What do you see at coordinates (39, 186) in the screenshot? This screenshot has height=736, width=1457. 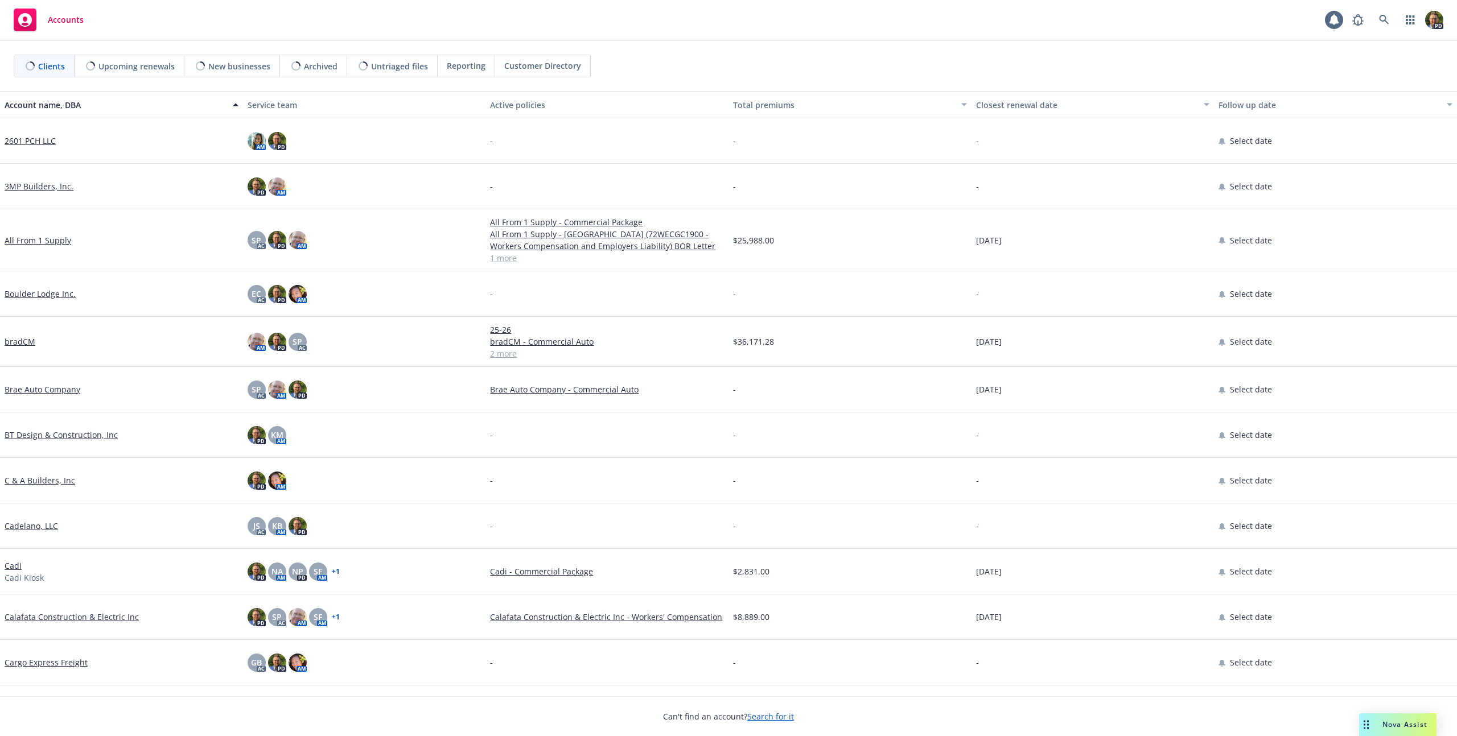 I see `a: 3MP Builders, Inc.` at bounding box center [39, 186].